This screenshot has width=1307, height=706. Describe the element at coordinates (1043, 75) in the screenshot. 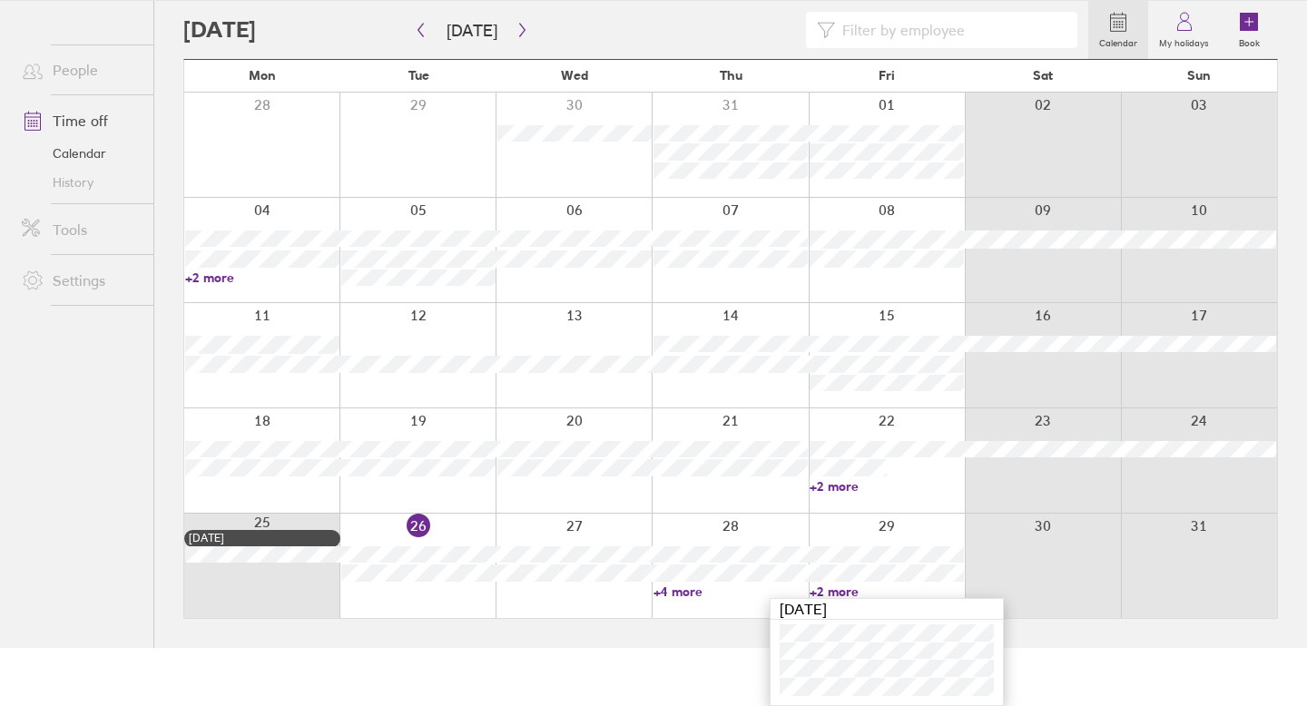

I see `span: Sat` at that location.